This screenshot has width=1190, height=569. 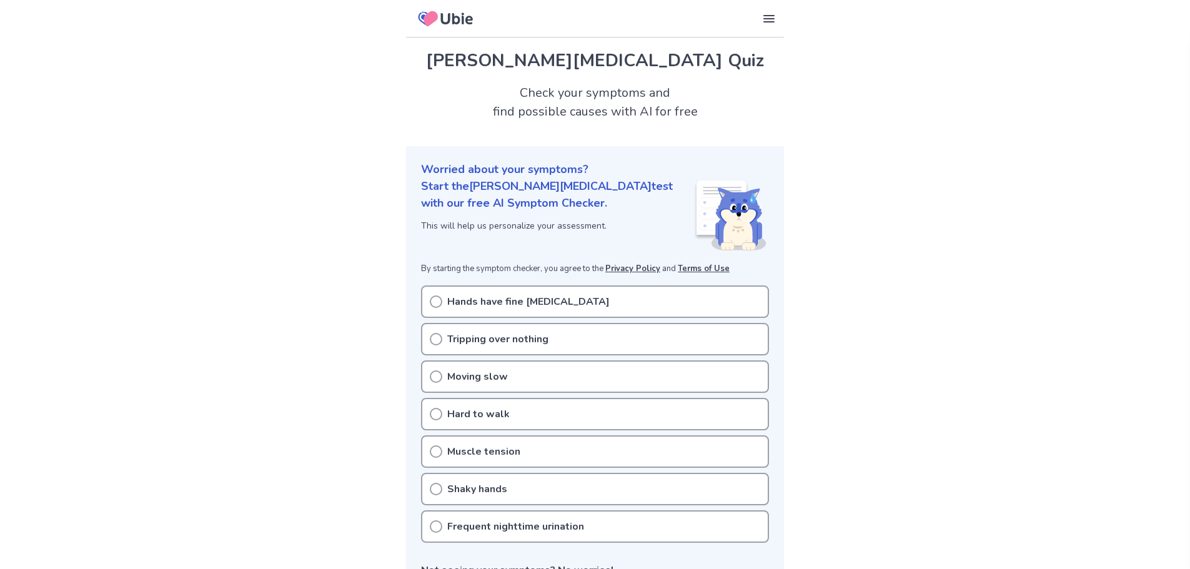 I want to click on p: Hard to walk, so click(x=479, y=414).